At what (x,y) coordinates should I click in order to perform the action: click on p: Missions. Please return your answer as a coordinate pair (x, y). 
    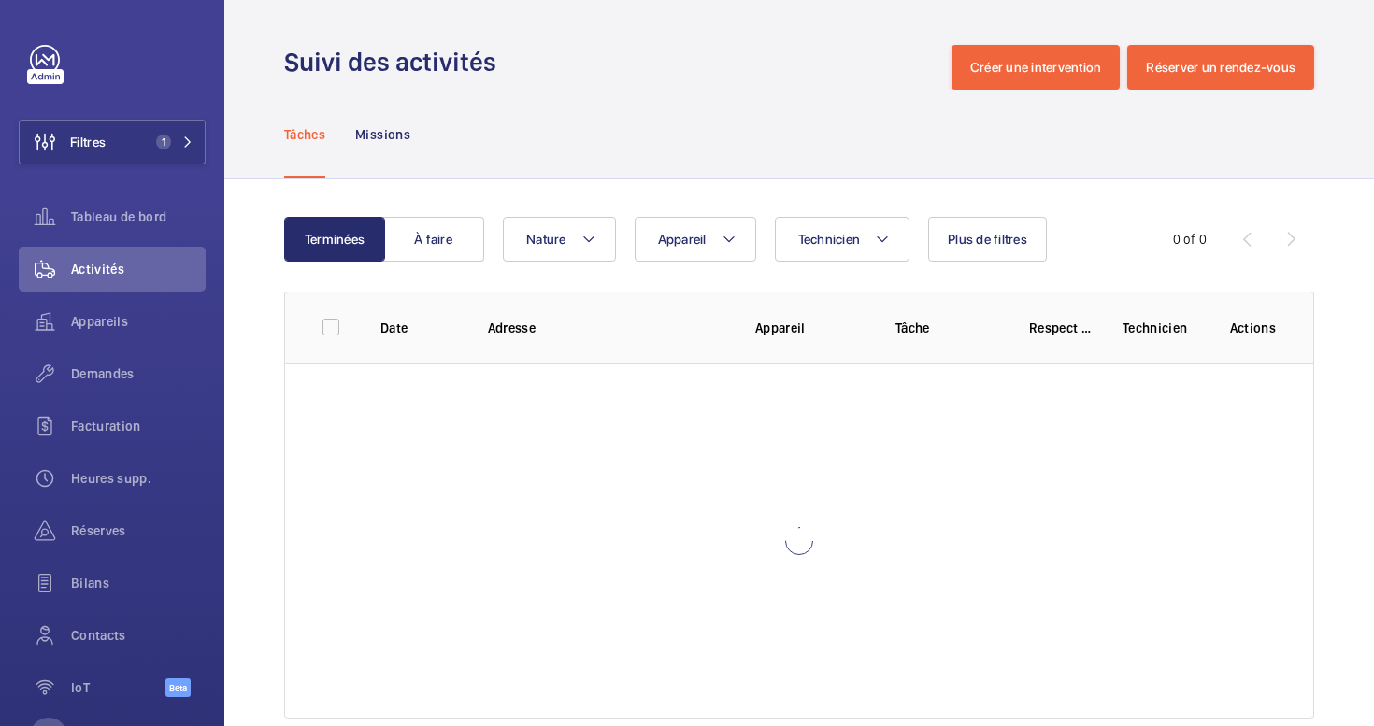
    Looking at the image, I should click on (382, 135).